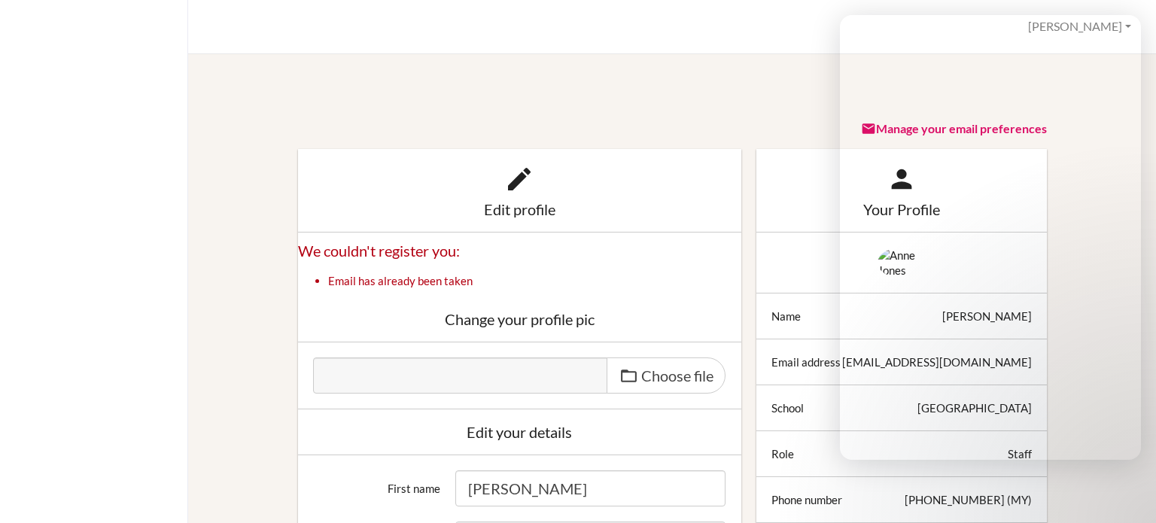 The height and width of the screenshot is (523, 1156). I want to click on div: Name, so click(786, 316).